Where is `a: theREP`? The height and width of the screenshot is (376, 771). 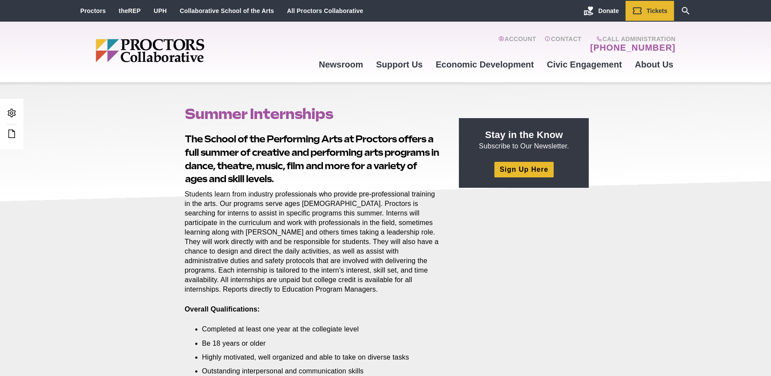 a: theREP is located at coordinates (129, 11).